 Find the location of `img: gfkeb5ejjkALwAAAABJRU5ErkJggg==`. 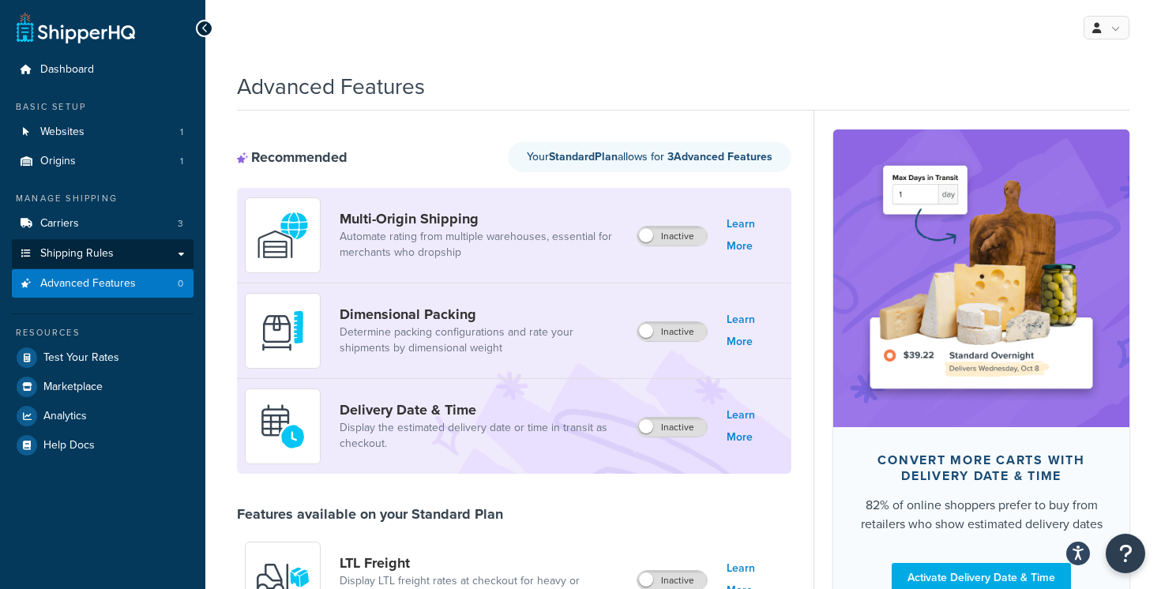

img: gfkeb5ejjkALwAAAABJRU5ErkJggg== is located at coordinates (283, 426).